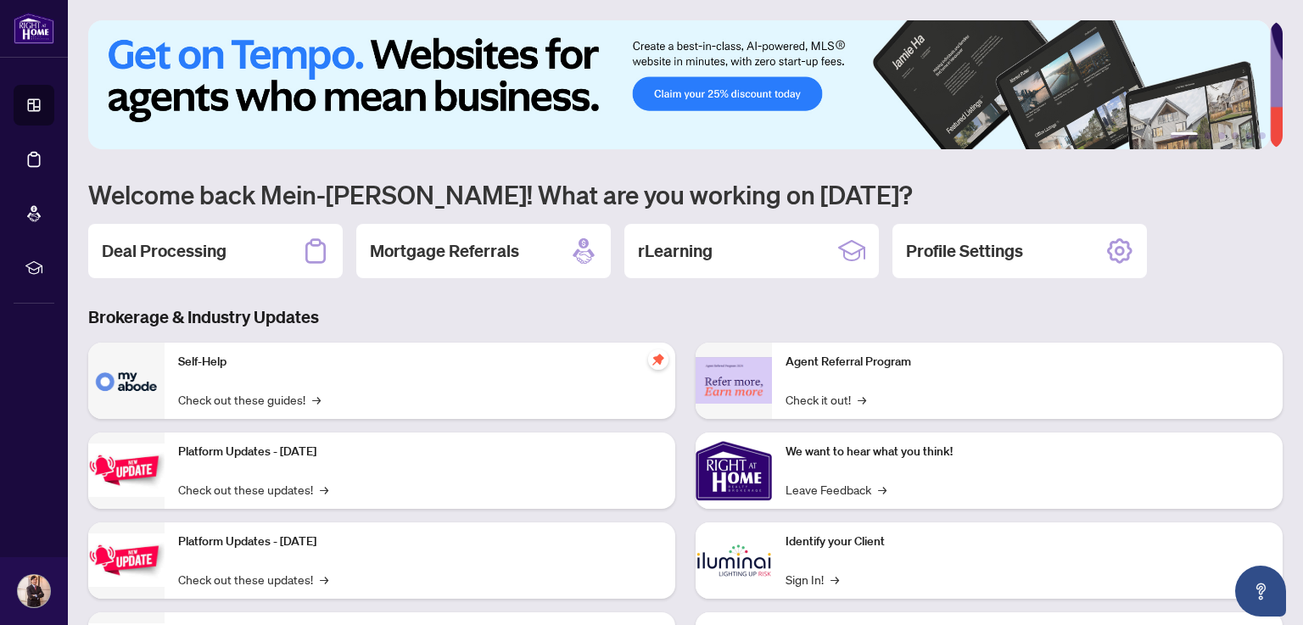 Image resolution: width=1303 pixels, height=625 pixels. I want to click on img: We want to hear what you think!, so click(734, 471).